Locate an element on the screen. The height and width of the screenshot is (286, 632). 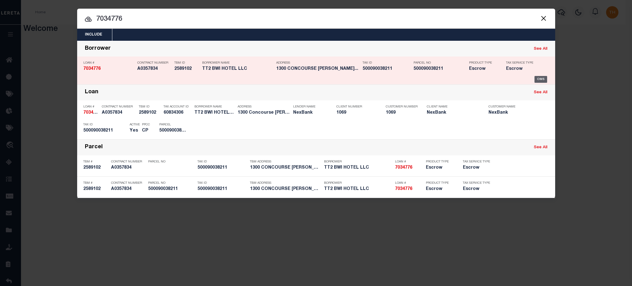
p: Active is located at coordinates (134, 125).